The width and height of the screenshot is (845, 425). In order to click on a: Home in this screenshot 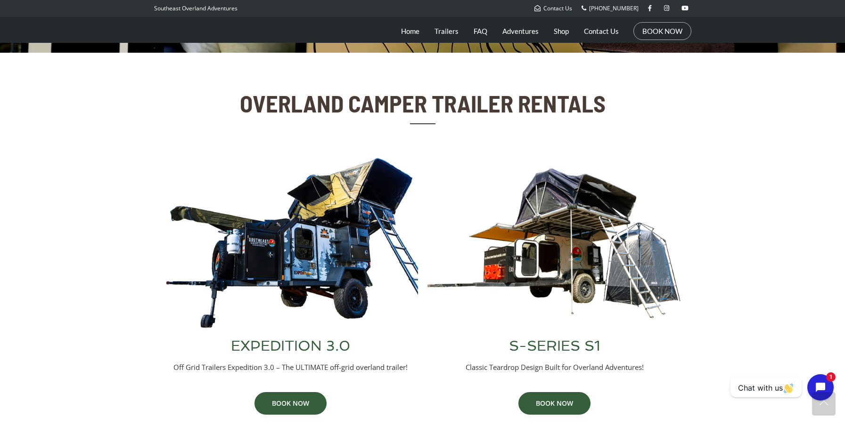, I will do `click(410, 31)`.